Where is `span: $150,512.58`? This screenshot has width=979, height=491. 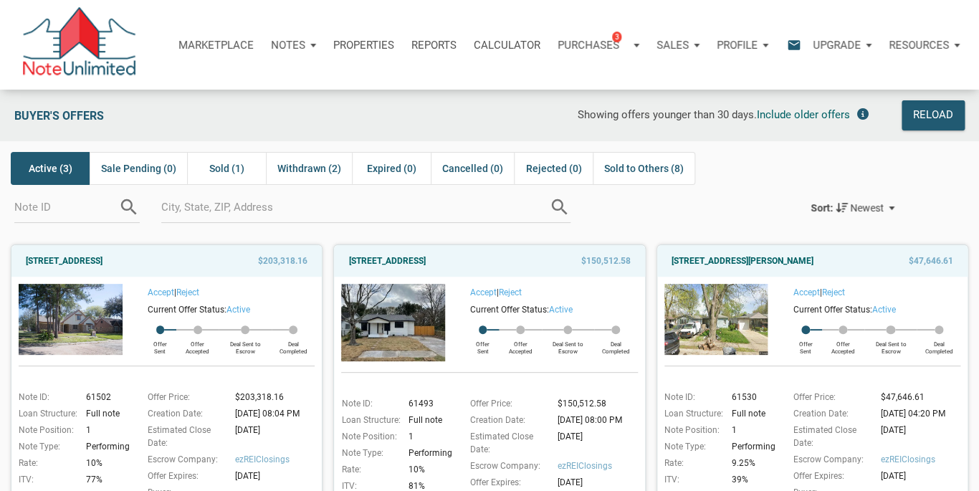 span: $150,512.58 is located at coordinates (605, 261).